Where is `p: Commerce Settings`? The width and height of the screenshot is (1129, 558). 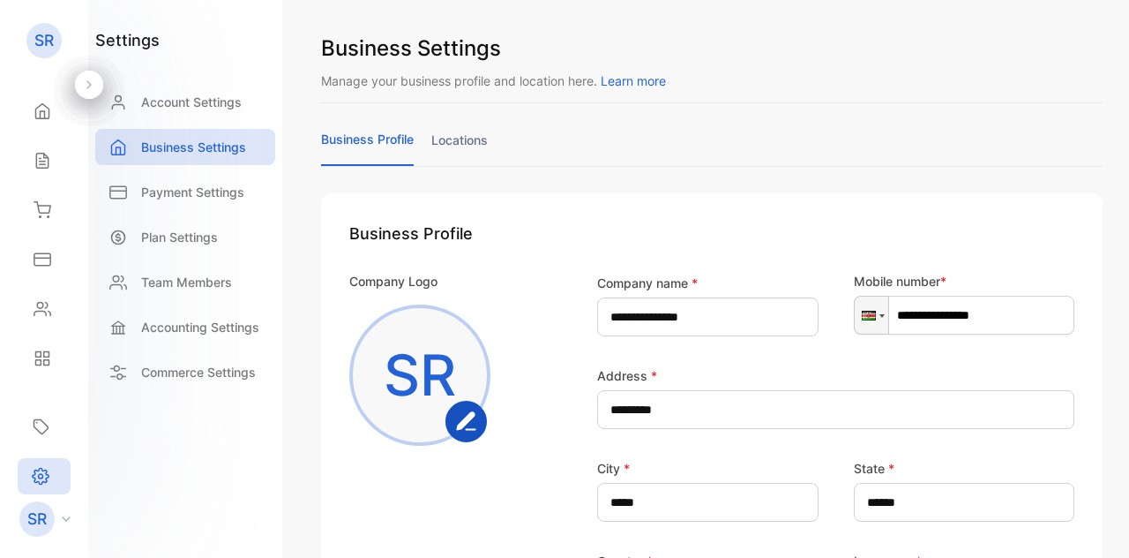
p: Commerce Settings is located at coordinates (199, 371).